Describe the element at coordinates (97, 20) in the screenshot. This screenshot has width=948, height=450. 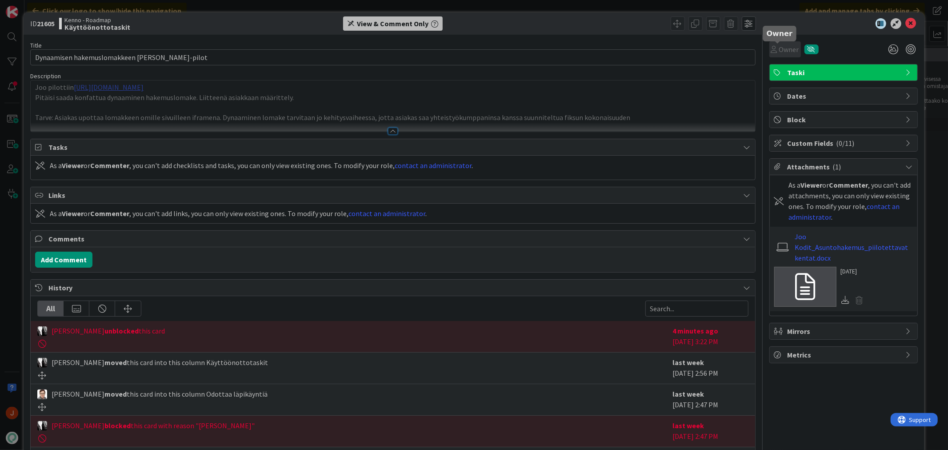
I see `span: Kenno - Roadmap` at that location.